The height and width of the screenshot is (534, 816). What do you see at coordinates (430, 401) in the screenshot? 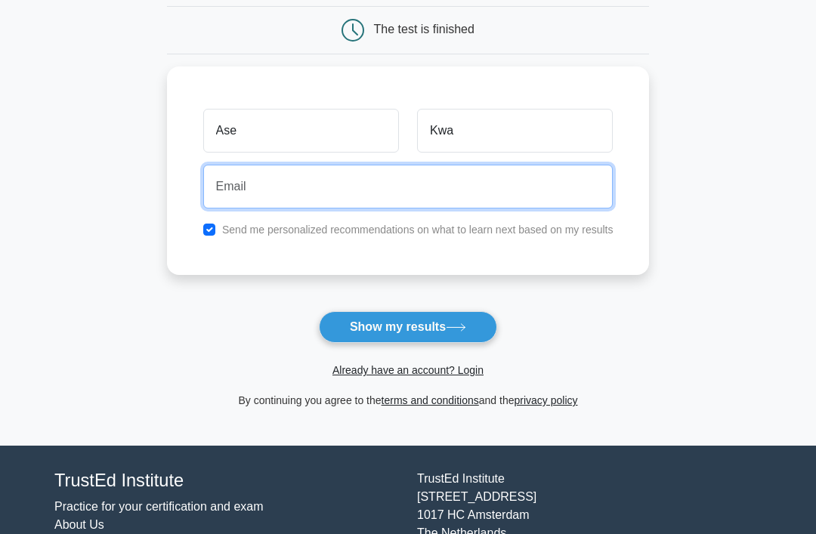
I see `a: terms and conditions` at bounding box center [430, 401].